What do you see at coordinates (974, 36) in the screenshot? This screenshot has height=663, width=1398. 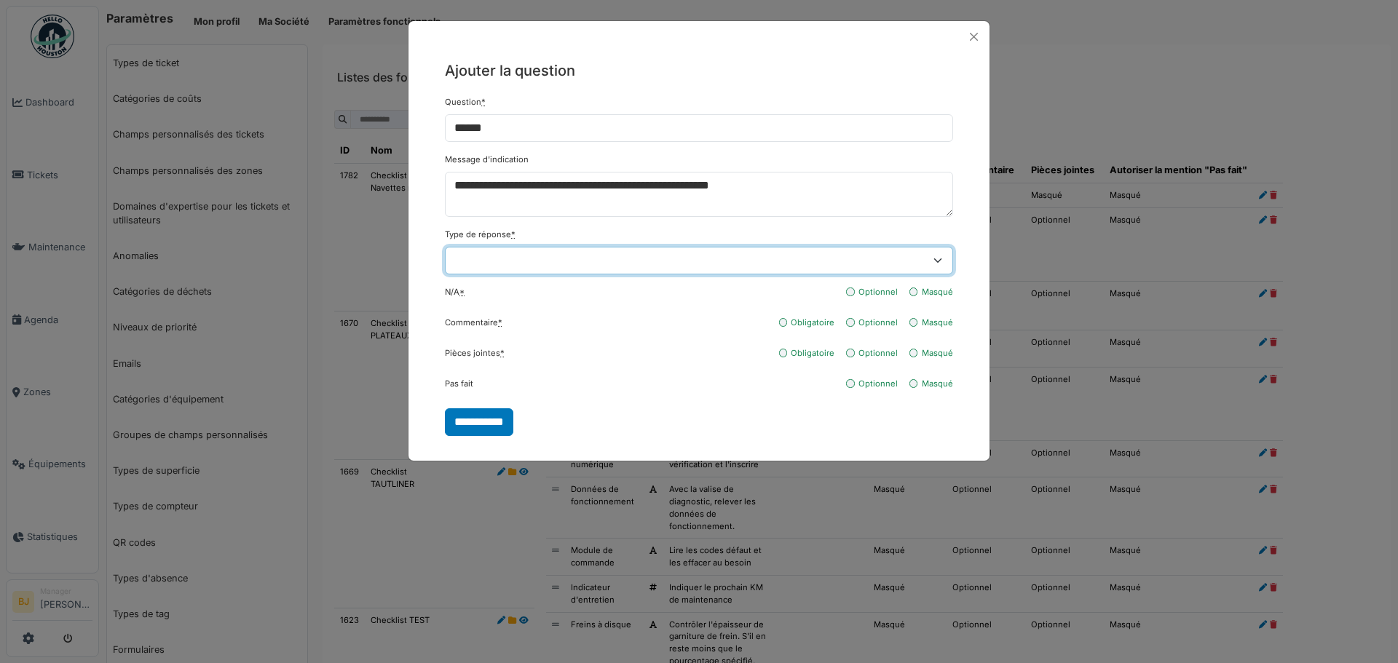 I see `button: Close` at bounding box center [974, 36].